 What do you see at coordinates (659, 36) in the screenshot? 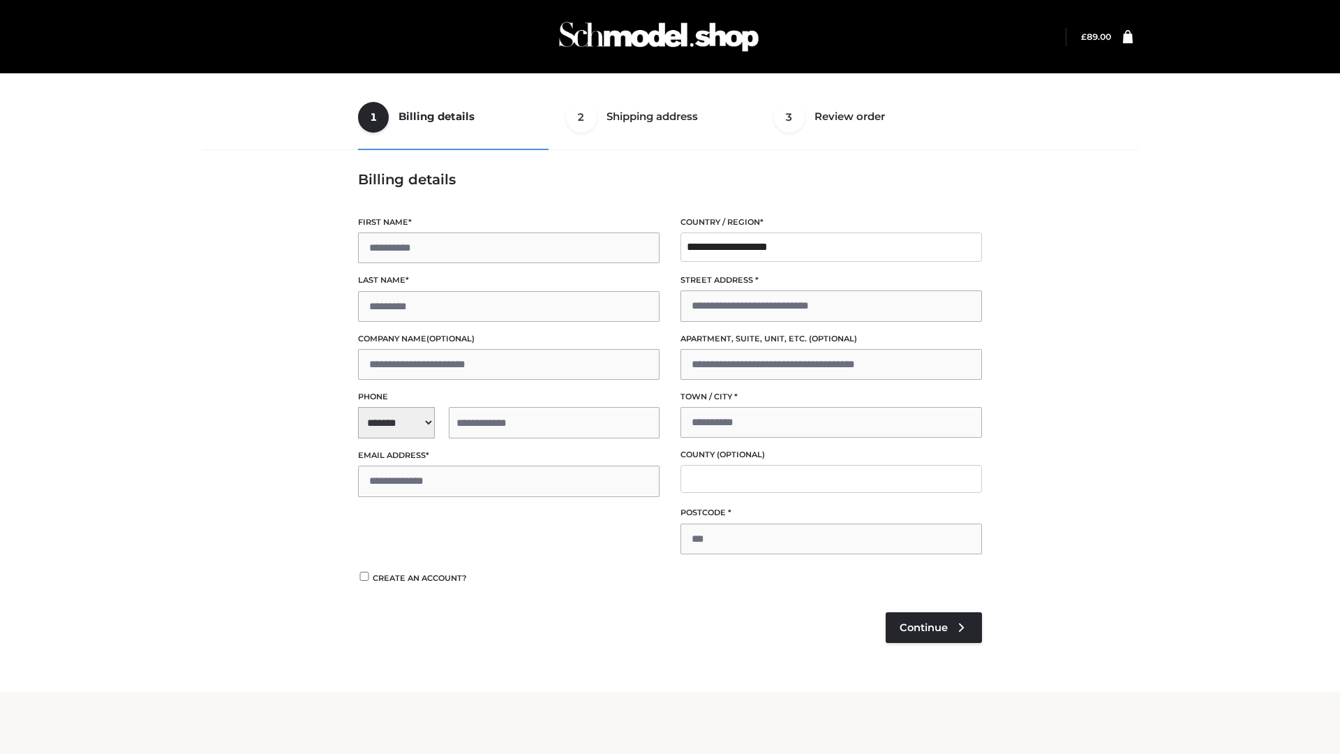
I see `a: Schmodel Admin 964` at bounding box center [659, 36].